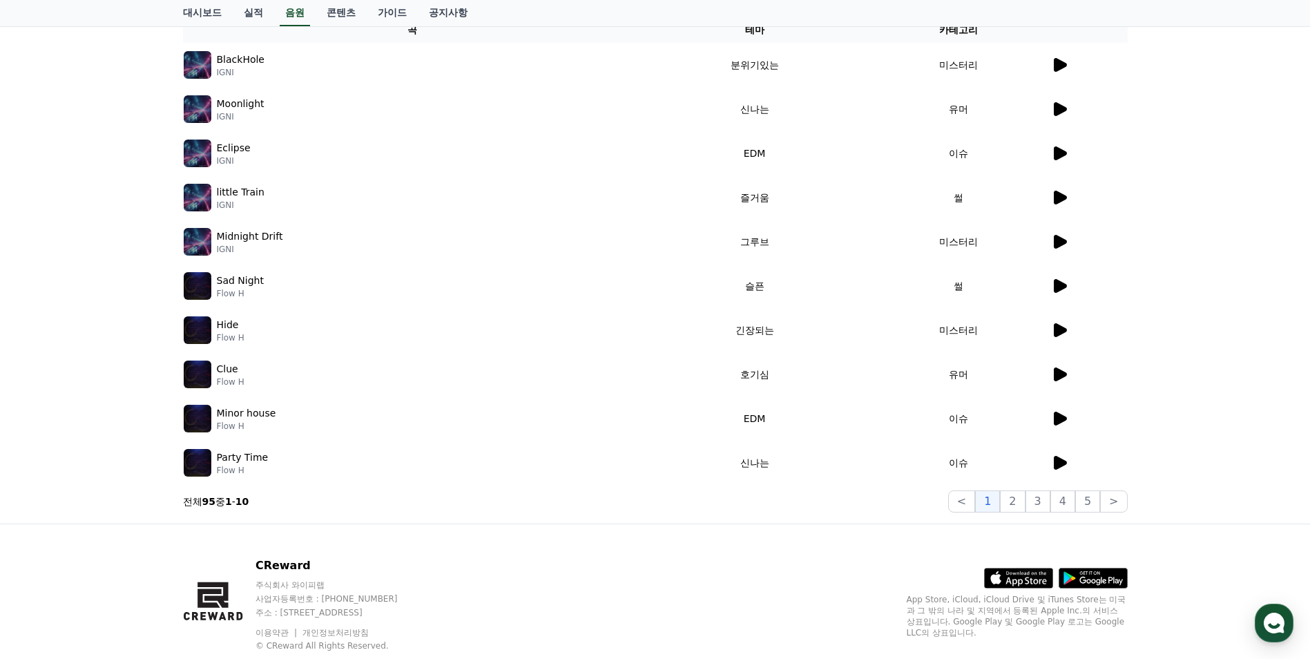 This screenshot has height=659, width=1310. What do you see at coordinates (959, 30) in the screenshot?
I see `th: 카테고리` at bounding box center [959, 30].